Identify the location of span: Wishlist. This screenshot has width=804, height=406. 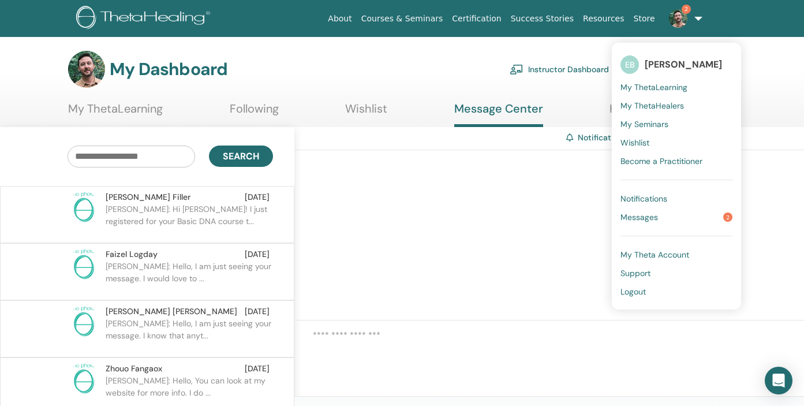
(635, 142).